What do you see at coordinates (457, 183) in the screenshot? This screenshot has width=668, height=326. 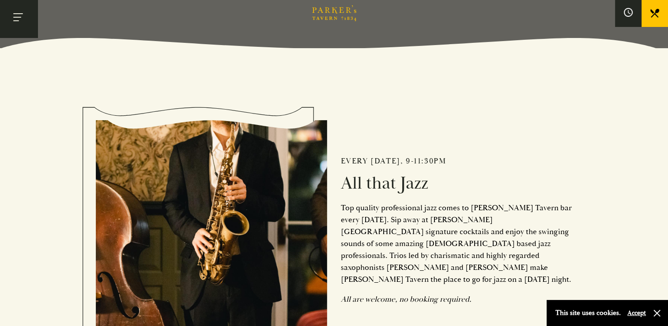 I see `h2: All that Jazz` at bounding box center [457, 183].